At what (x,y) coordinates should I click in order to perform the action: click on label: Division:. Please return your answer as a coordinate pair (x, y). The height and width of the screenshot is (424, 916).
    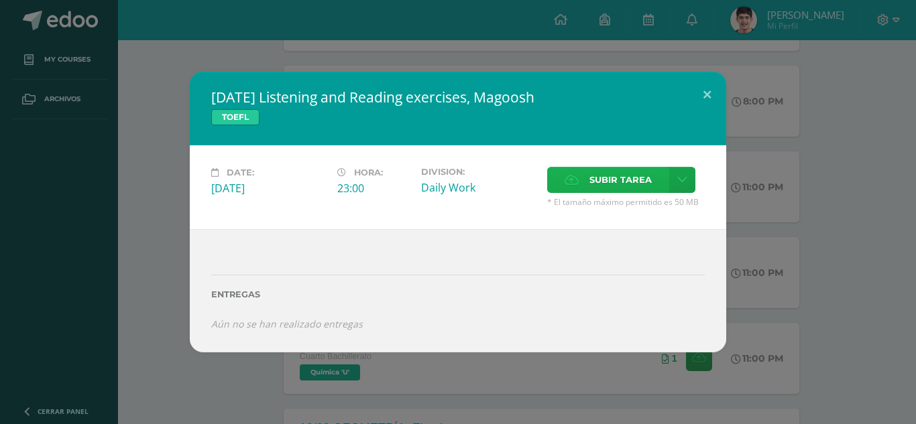
    Looking at the image, I should click on (479, 172).